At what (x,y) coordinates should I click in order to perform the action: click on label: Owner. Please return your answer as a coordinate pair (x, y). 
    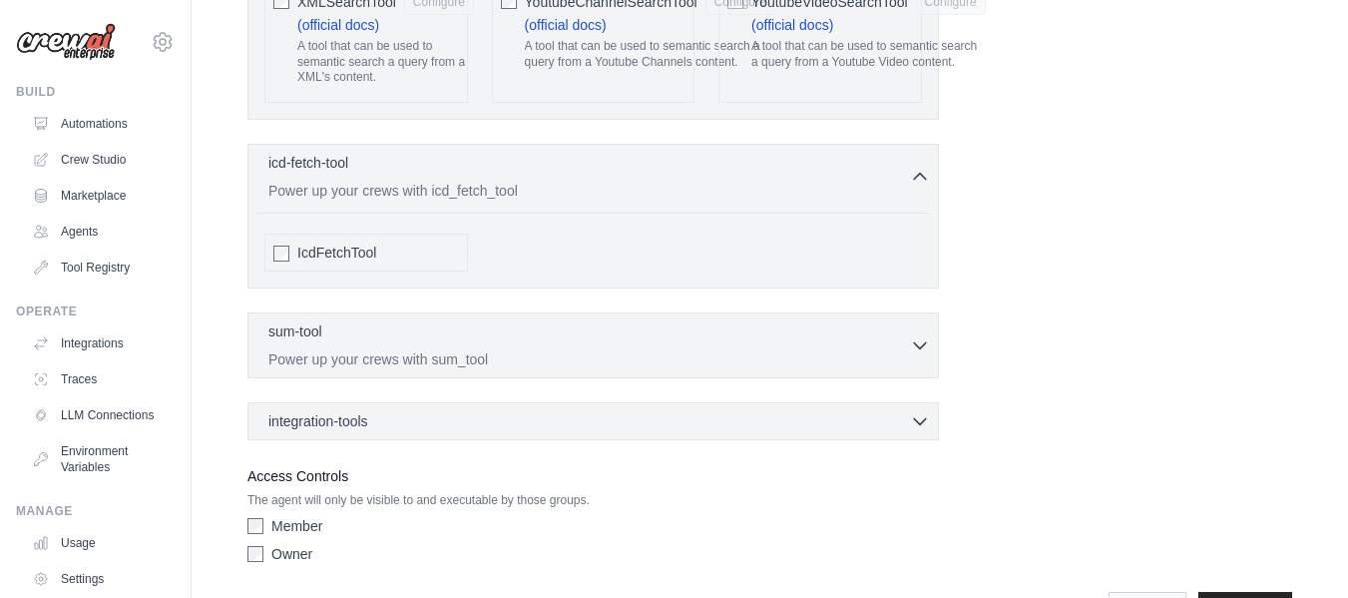
    Looking at the image, I should click on (291, 554).